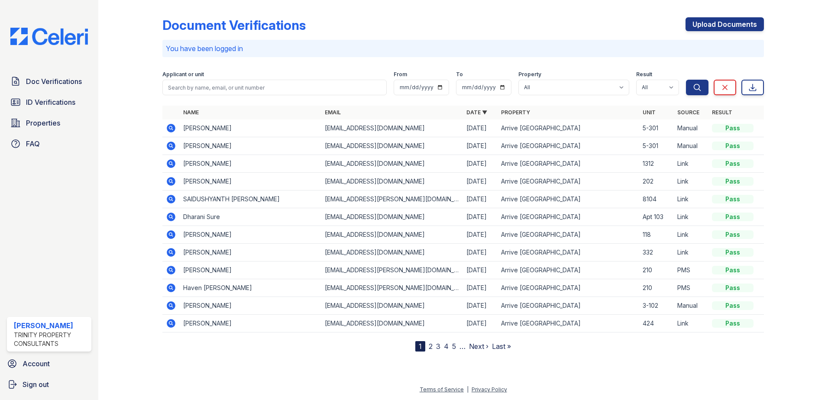  I want to click on a: Next ›, so click(478, 346).